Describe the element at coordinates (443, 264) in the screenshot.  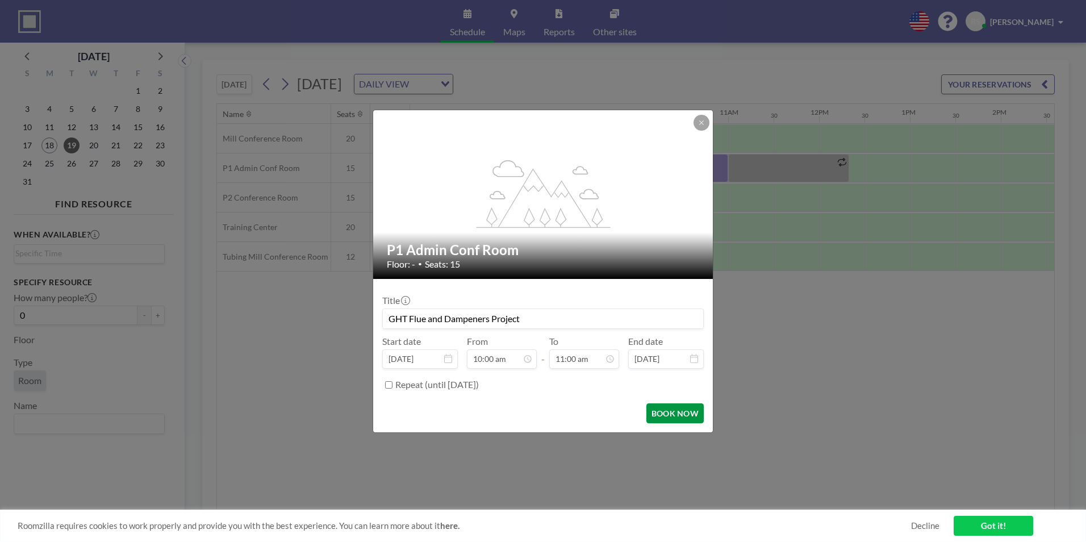
I see `span: Seats: 15` at that location.